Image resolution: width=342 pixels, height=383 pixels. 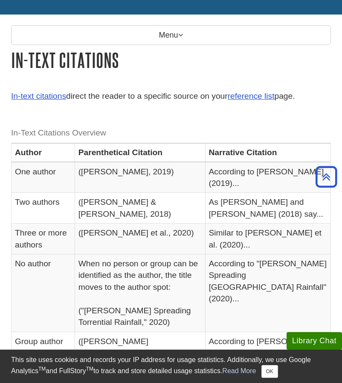 I want to click on a: Back to Top, so click(x=327, y=176).